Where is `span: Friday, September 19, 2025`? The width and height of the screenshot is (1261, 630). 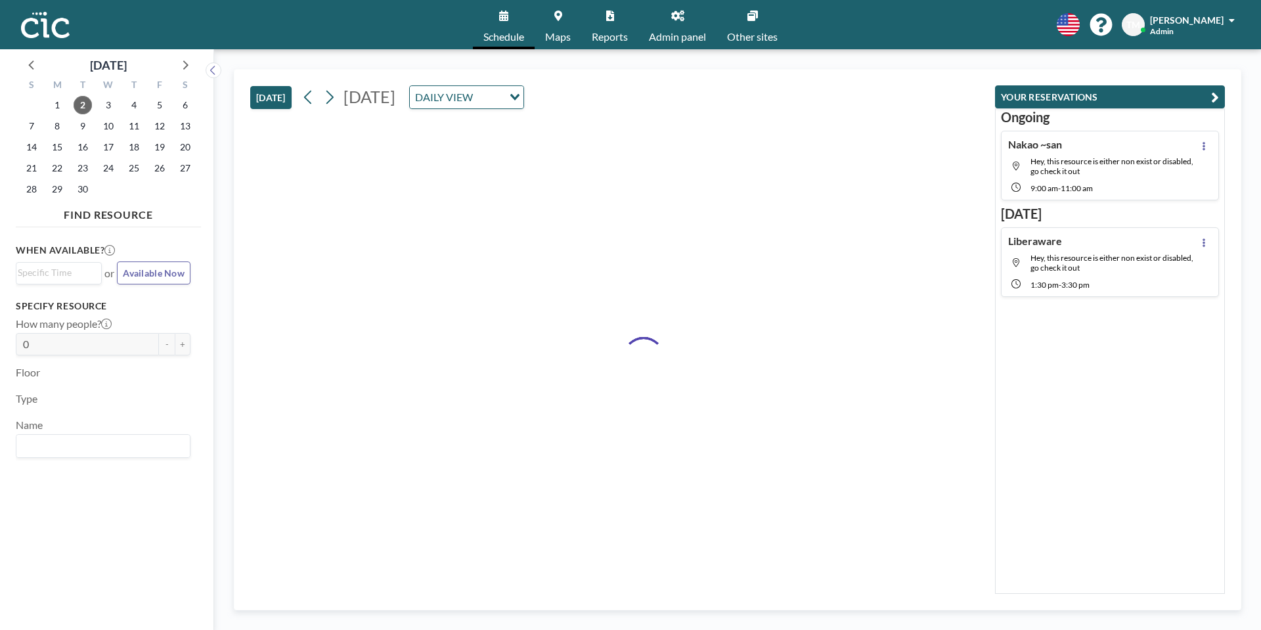
span: Friday, September 19, 2025 is located at coordinates (160, 147).